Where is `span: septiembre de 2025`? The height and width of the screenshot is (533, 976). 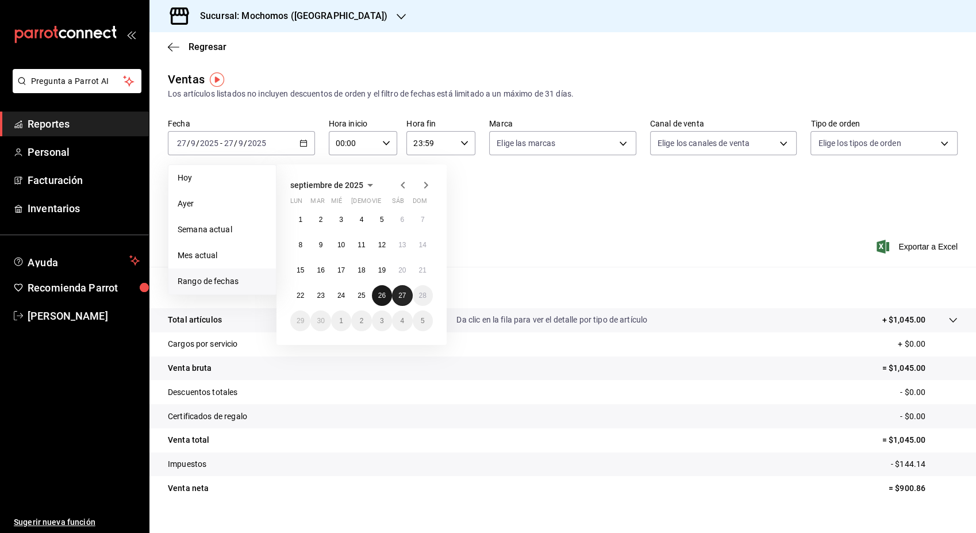
span: septiembre de 2025 is located at coordinates (327, 185).